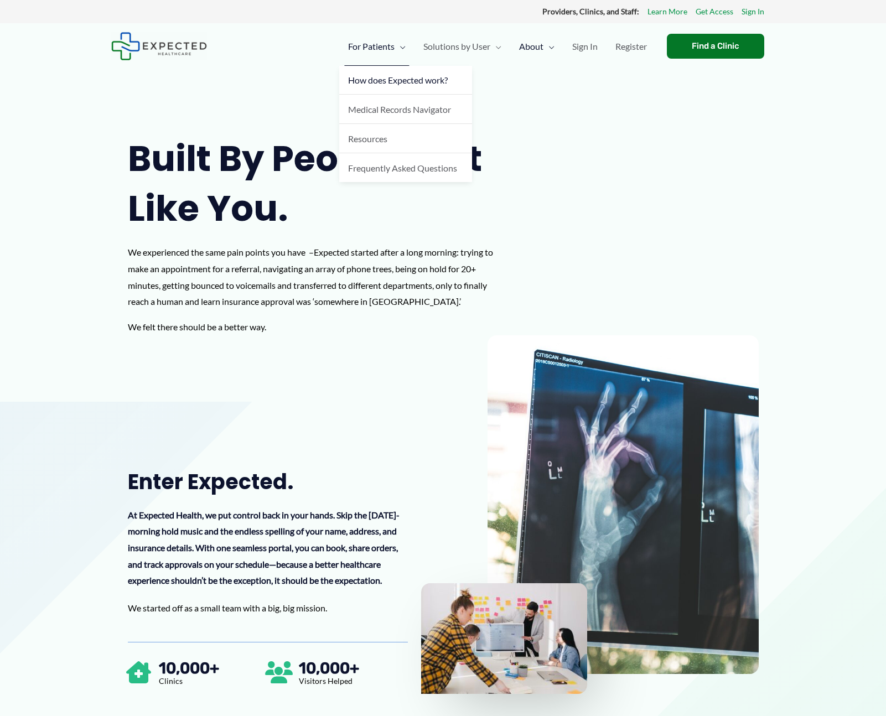 This screenshot has width=886, height=716. I want to click on a: Find a Clinic, so click(715, 46).